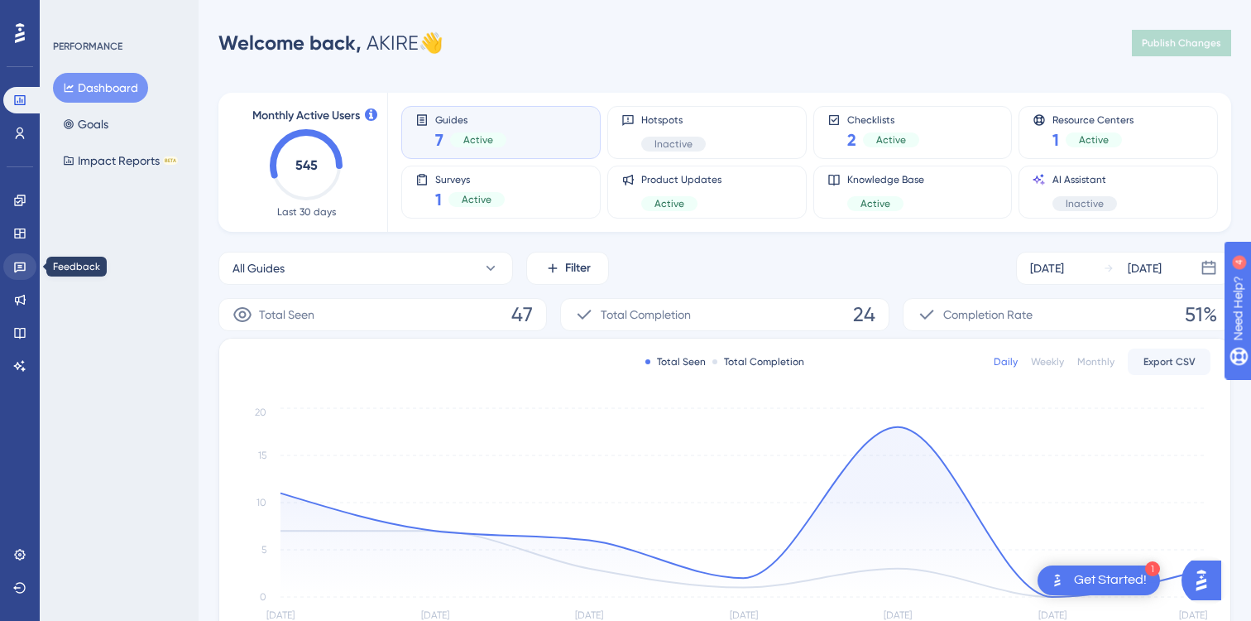 This screenshot has width=1251, height=621. Describe the element at coordinates (1005, 362) in the screenshot. I see `div: Daily` at that location.